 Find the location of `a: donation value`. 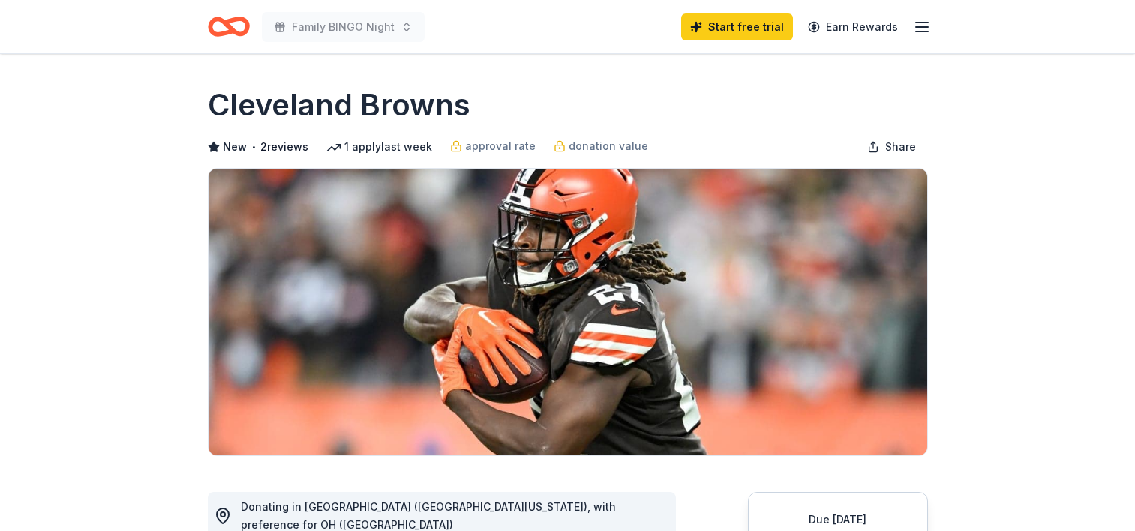

a: donation value is located at coordinates (601, 146).